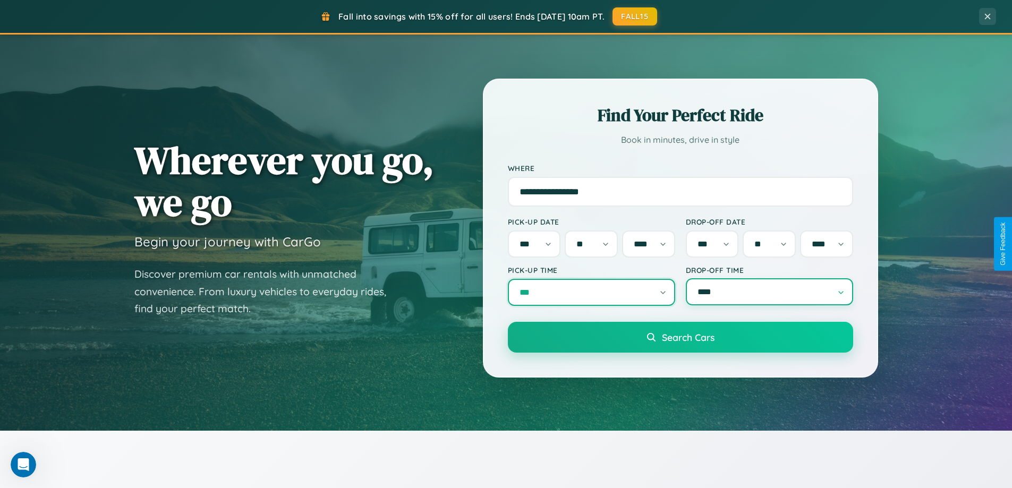 The image size is (1012, 488). Describe the element at coordinates (680, 140) in the screenshot. I see `p: Book in minutes, drive in style` at that location.